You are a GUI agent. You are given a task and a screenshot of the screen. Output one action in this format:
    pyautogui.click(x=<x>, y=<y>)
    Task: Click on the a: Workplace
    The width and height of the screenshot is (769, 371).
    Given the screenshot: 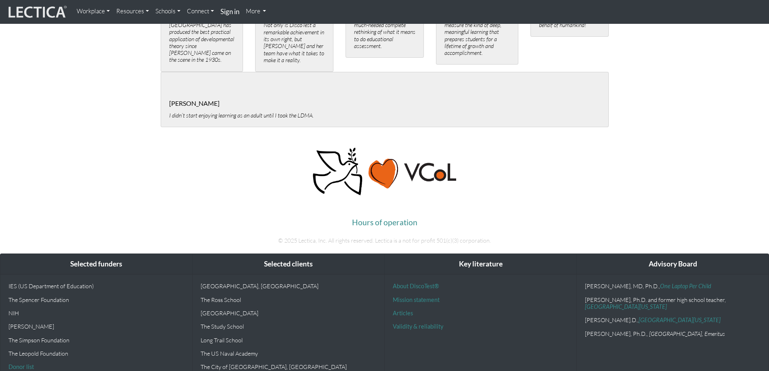 What is the action you would take?
    pyautogui.click(x=93, y=11)
    